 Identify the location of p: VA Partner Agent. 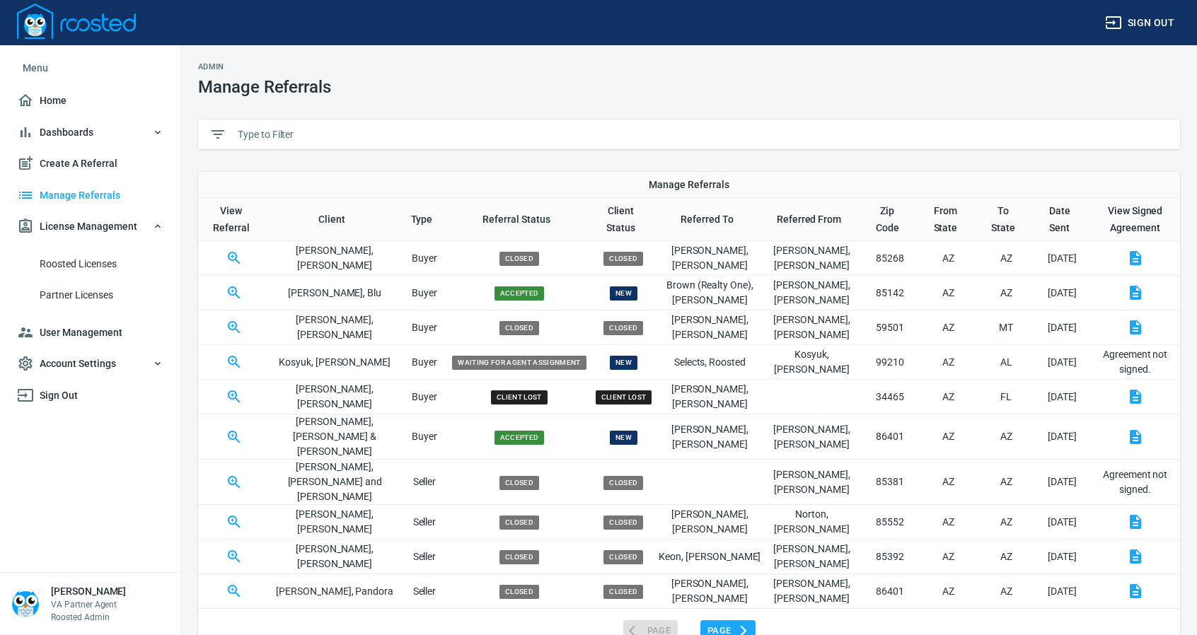
(88, 605).